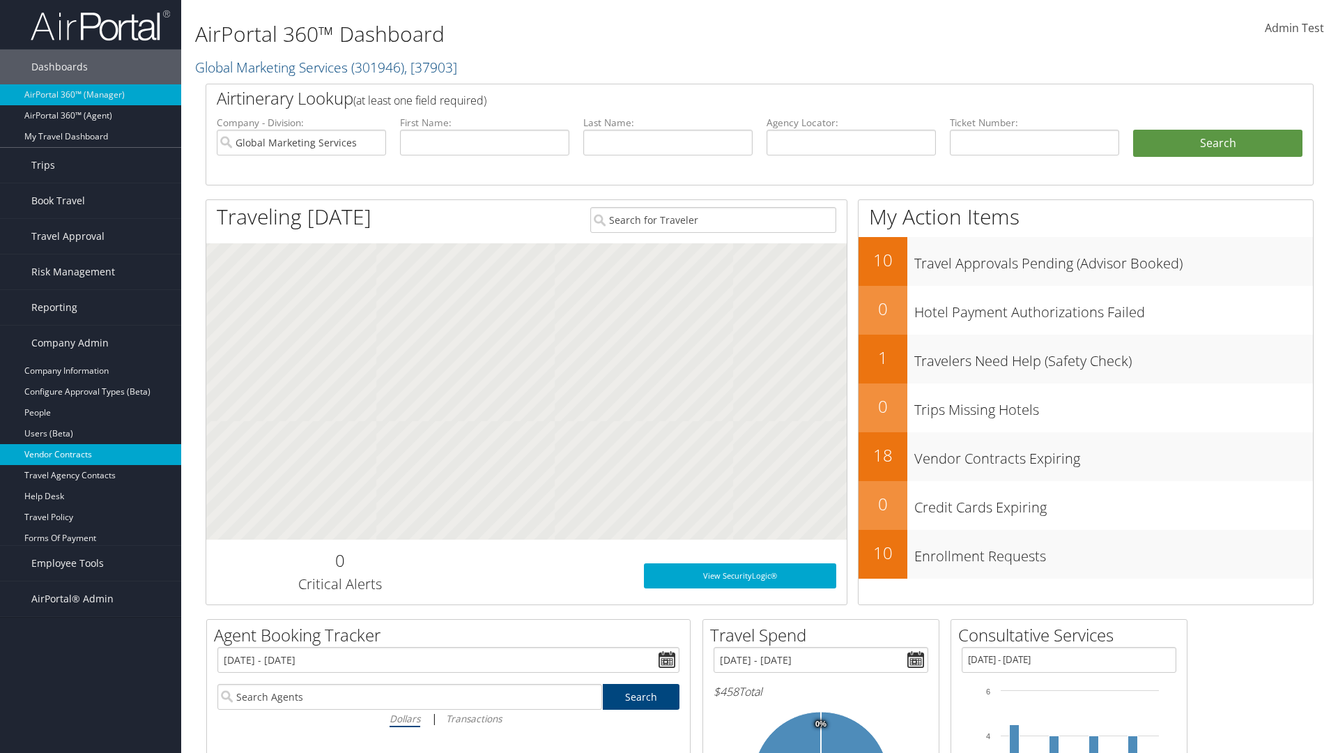 The height and width of the screenshot is (753, 1338). What do you see at coordinates (726, 691) in the screenshot?
I see `span: $458` at bounding box center [726, 691].